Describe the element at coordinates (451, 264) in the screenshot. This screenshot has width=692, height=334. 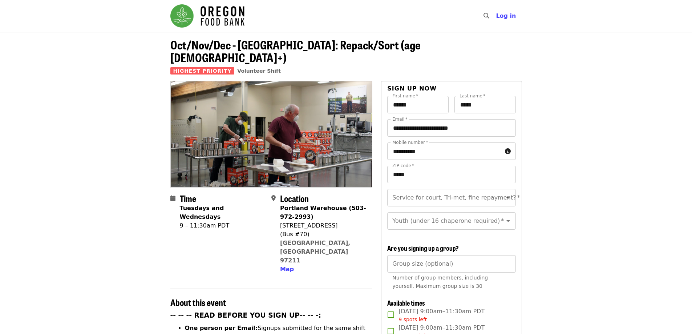
I see `input: [object Object]` at that location.